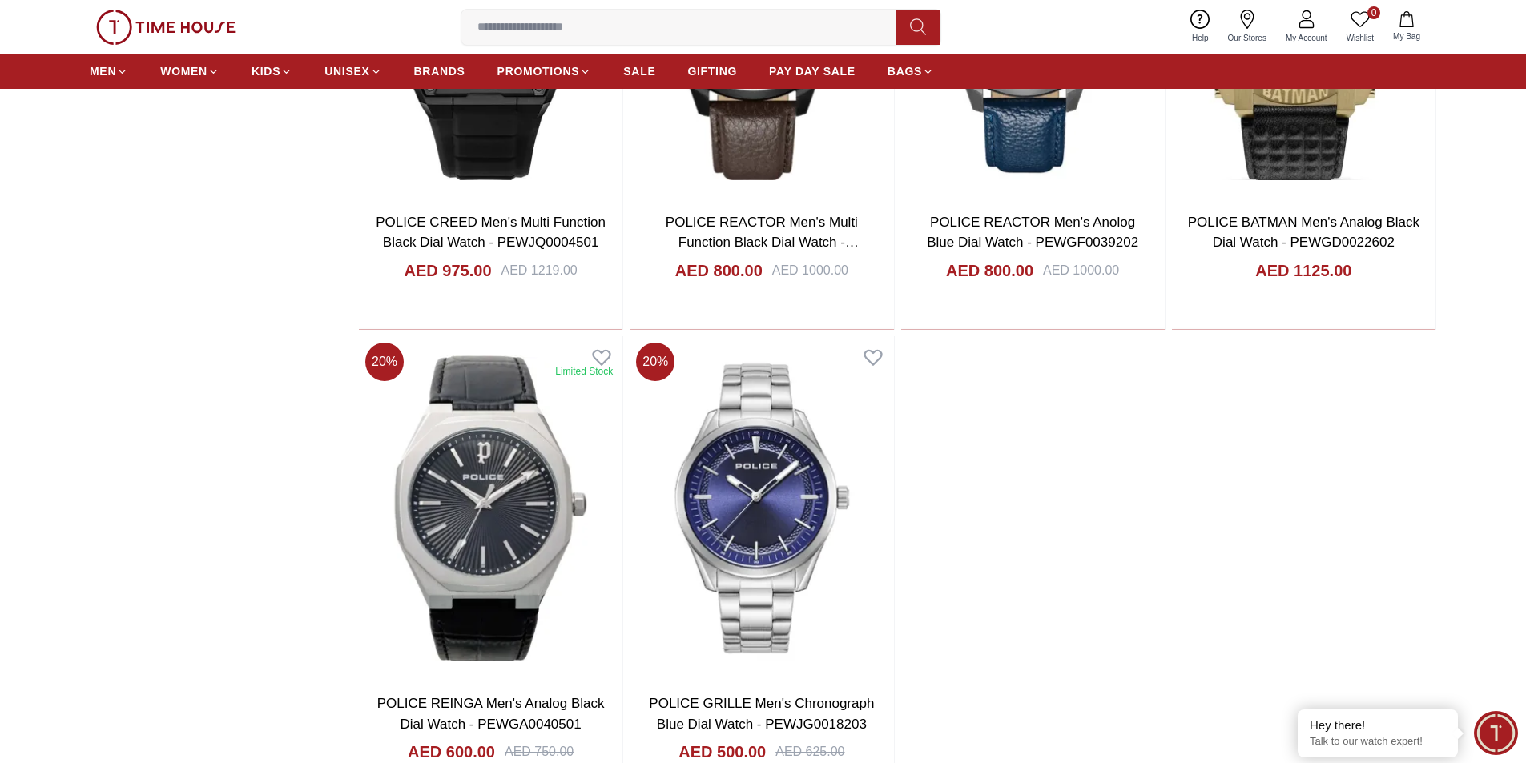 The height and width of the screenshot is (763, 1526). What do you see at coordinates (639, 71) in the screenshot?
I see `span: SALE` at bounding box center [639, 71].